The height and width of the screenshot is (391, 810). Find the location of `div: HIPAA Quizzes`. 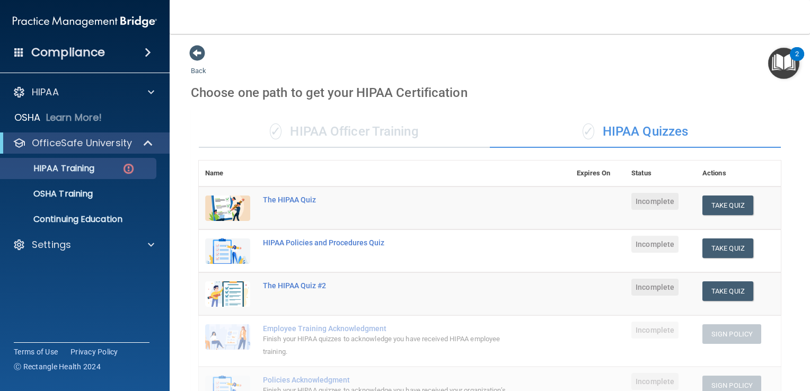

div: HIPAA Quizzes is located at coordinates (635, 132).